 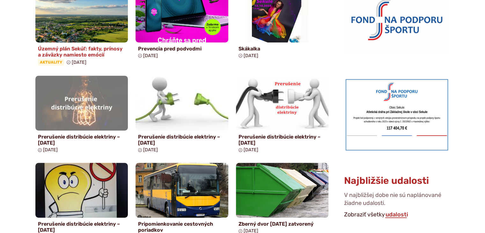 I want to click on img: draha.png, so click(x=397, y=115).